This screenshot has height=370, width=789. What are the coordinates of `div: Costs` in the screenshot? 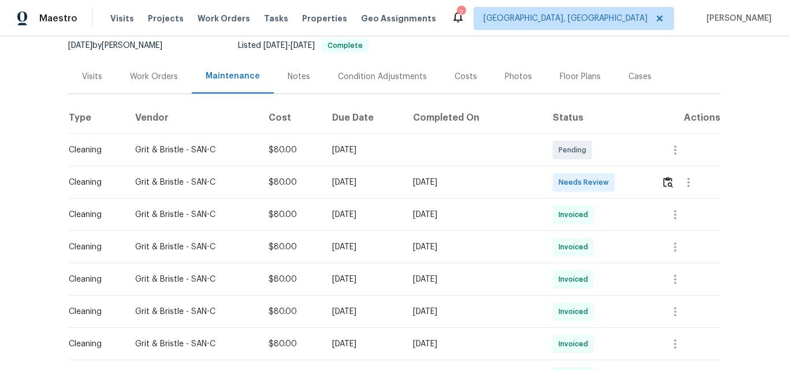 It's located at (465, 77).